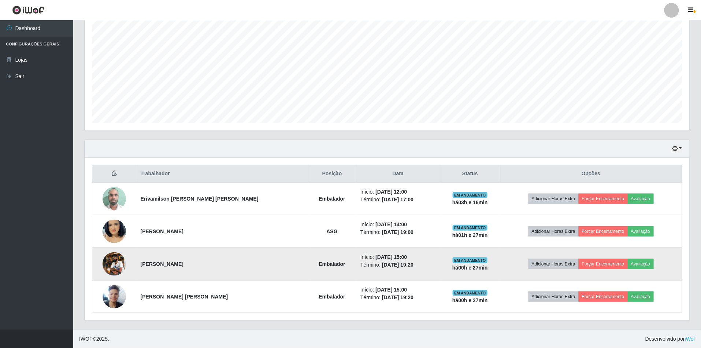 The height and width of the screenshot is (348, 701). What do you see at coordinates (332, 174) in the screenshot?
I see `th: Posição` at bounding box center [332, 174].